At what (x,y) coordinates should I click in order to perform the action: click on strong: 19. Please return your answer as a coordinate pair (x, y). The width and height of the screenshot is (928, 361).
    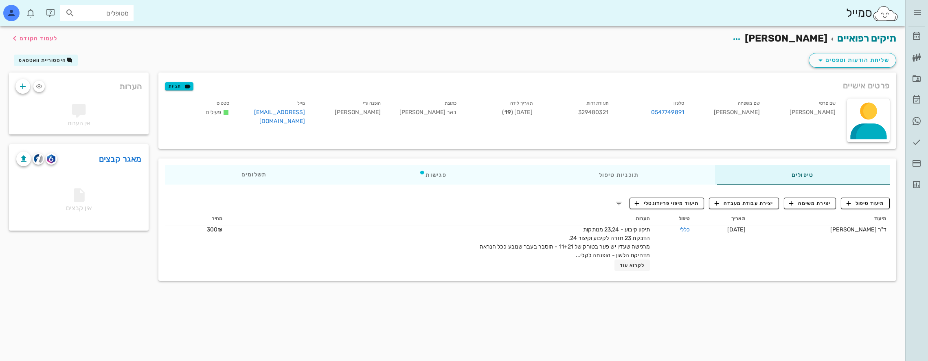
    Looking at the image, I should click on (508, 112).